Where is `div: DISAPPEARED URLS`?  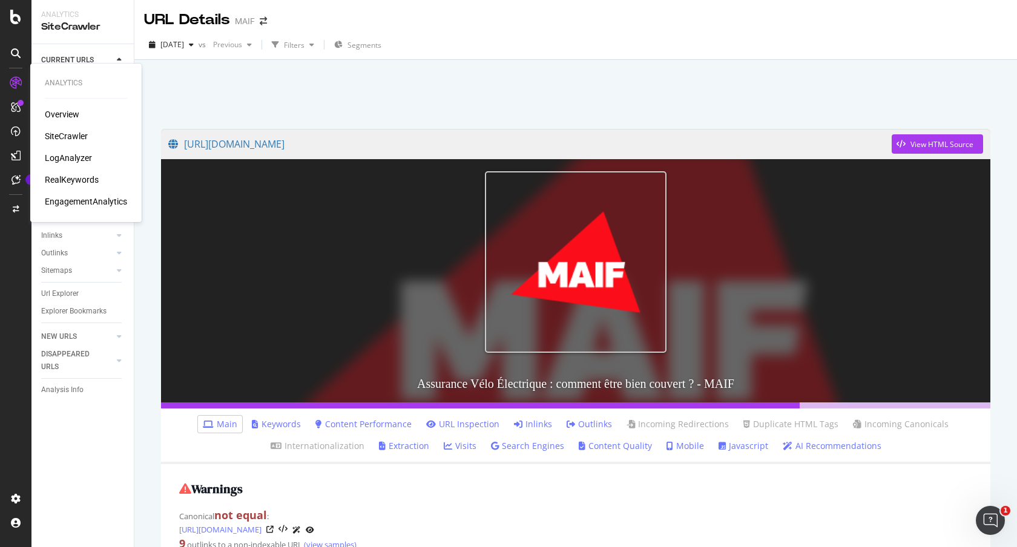
div: DISAPPEARED URLS is located at coordinates (71, 361).